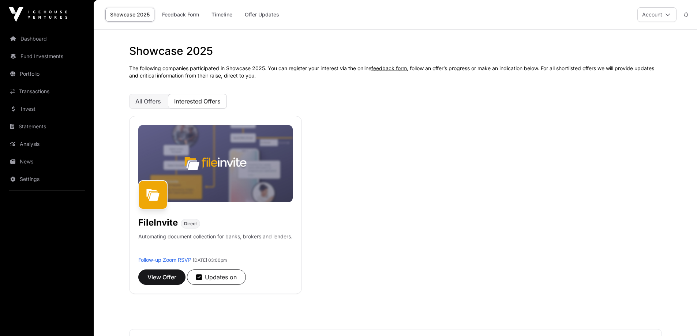  Describe the element at coordinates (47, 74) in the screenshot. I see `a: Portfolio` at that location.